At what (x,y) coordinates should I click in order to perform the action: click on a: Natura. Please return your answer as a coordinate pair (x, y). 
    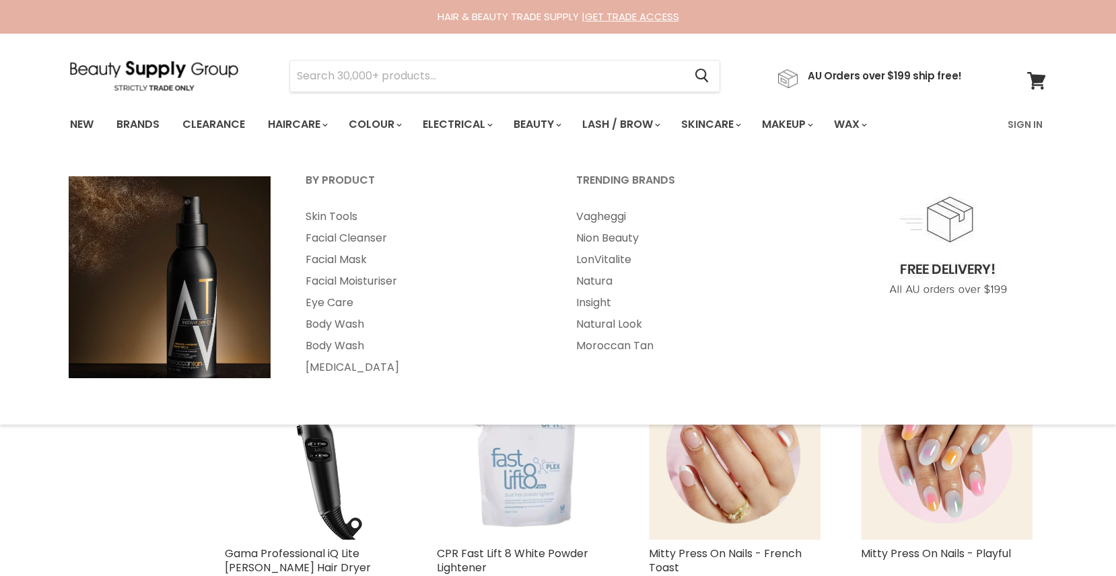
    Looking at the image, I should click on (693, 281).